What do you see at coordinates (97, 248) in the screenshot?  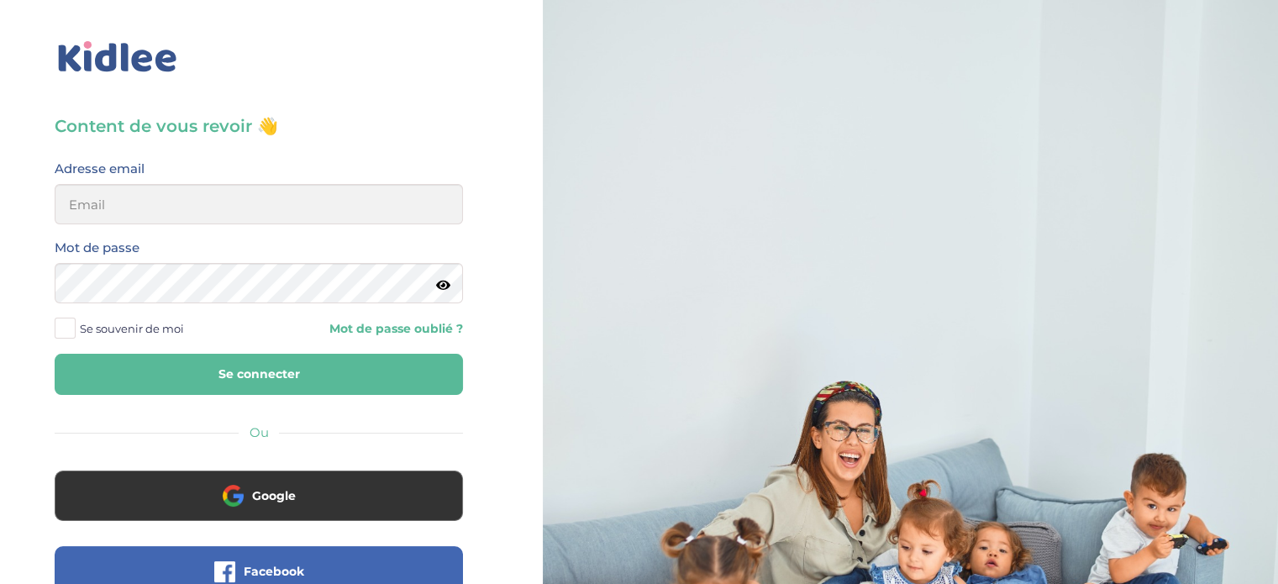 I see `label: Mot de passe` at bounding box center [97, 248].